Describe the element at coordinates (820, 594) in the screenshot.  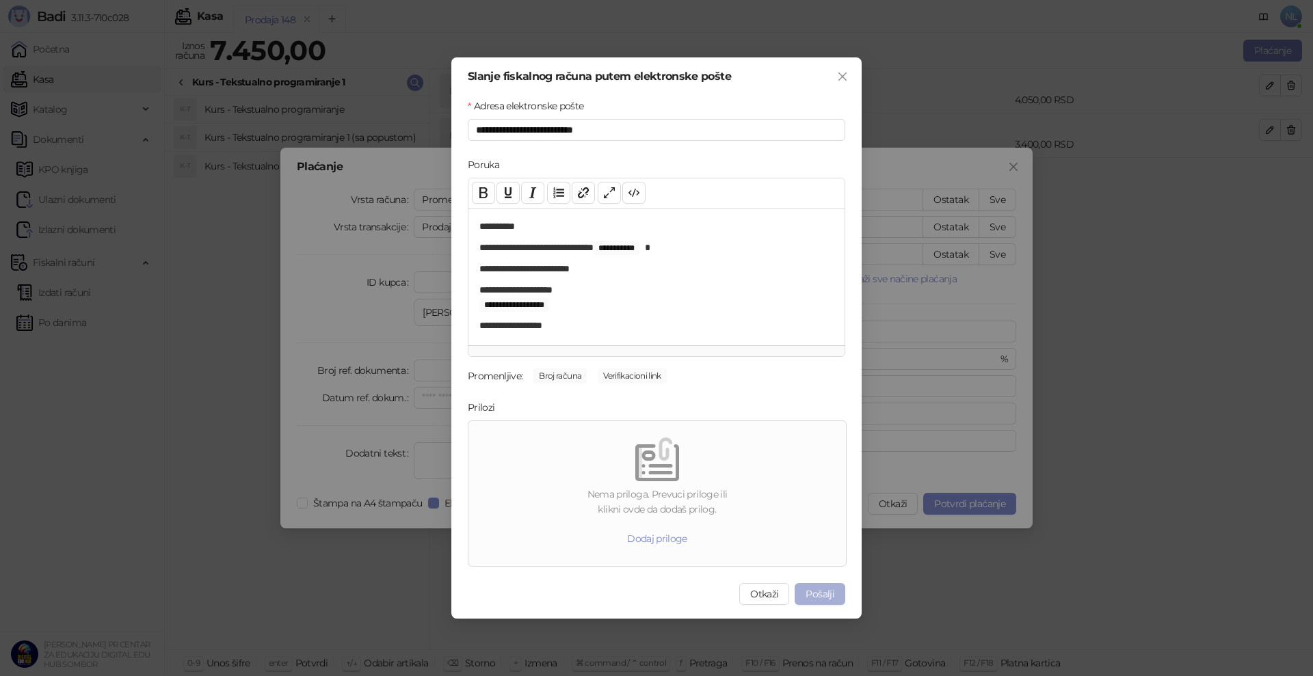
I see `button: Pošalji` at that location.